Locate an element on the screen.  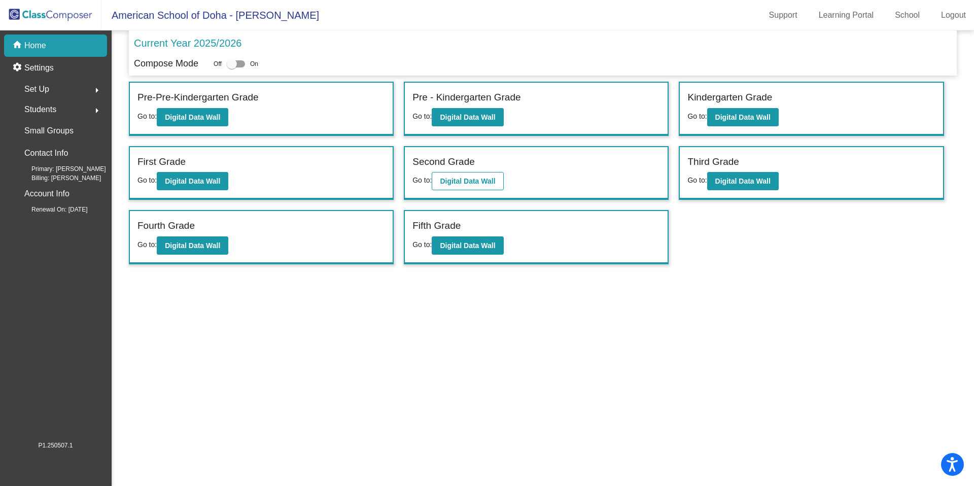
p: Settings is located at coordinates (39, 68).